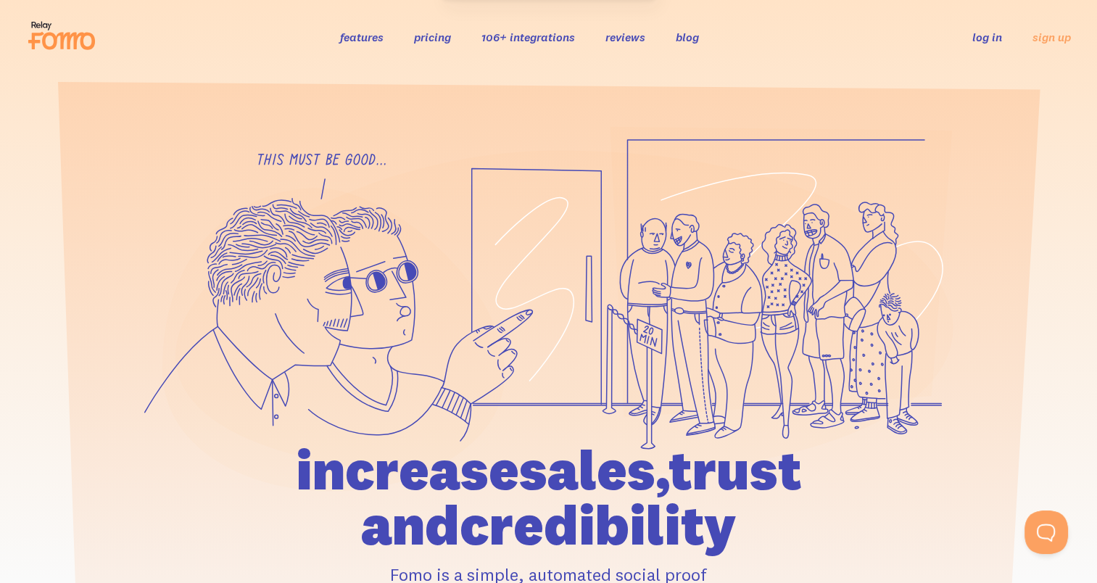 The height and width of the screenshot is (583, 1097). What do you see at coordinates (528, 37) in the screenshot?
I see `a: 106+ integrations` at bounding box center [528, 37].